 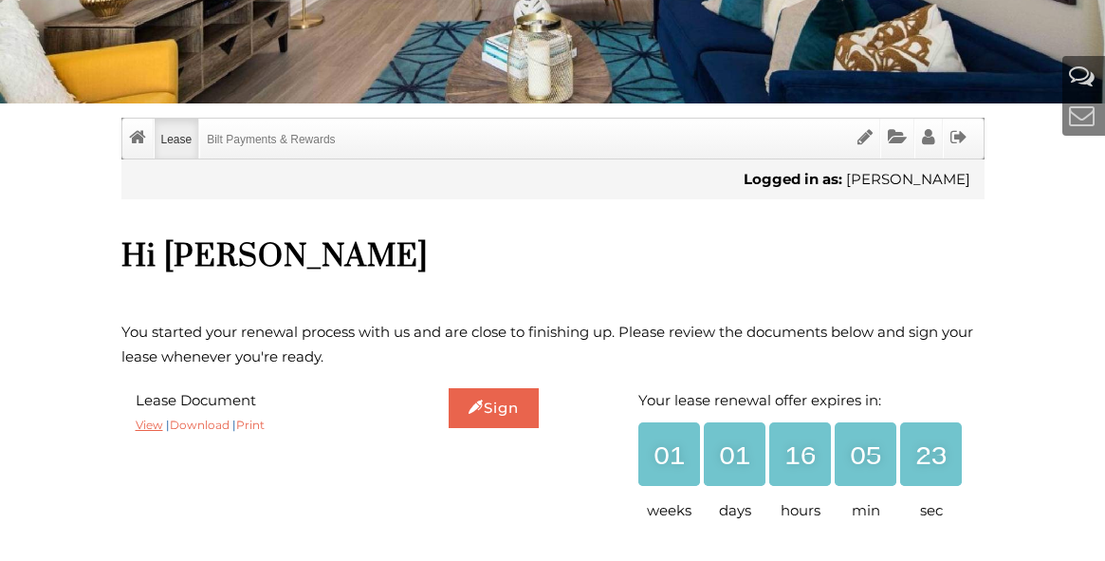 What do you see at coordinates (865, 139) in the screenshot?
I see `a: Sign Documents` at bounding box center [865, 139].